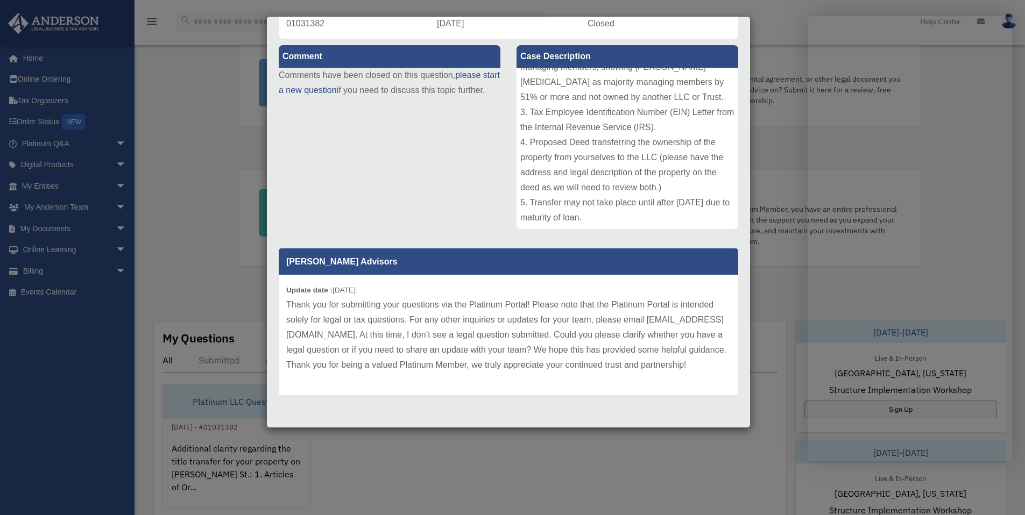  I want to click on b: Update date :, so click(309, 290).